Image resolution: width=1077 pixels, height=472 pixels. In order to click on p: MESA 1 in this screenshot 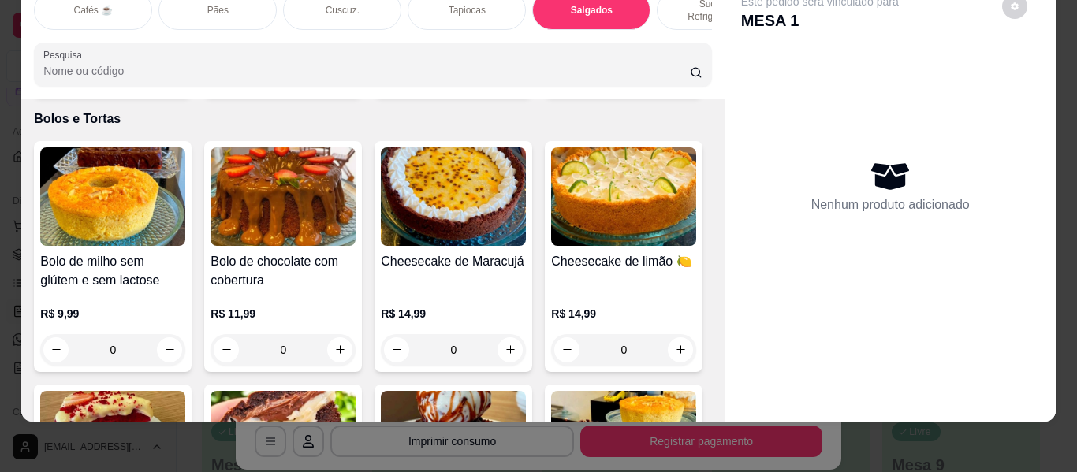, I will do `click(820, 20)`.